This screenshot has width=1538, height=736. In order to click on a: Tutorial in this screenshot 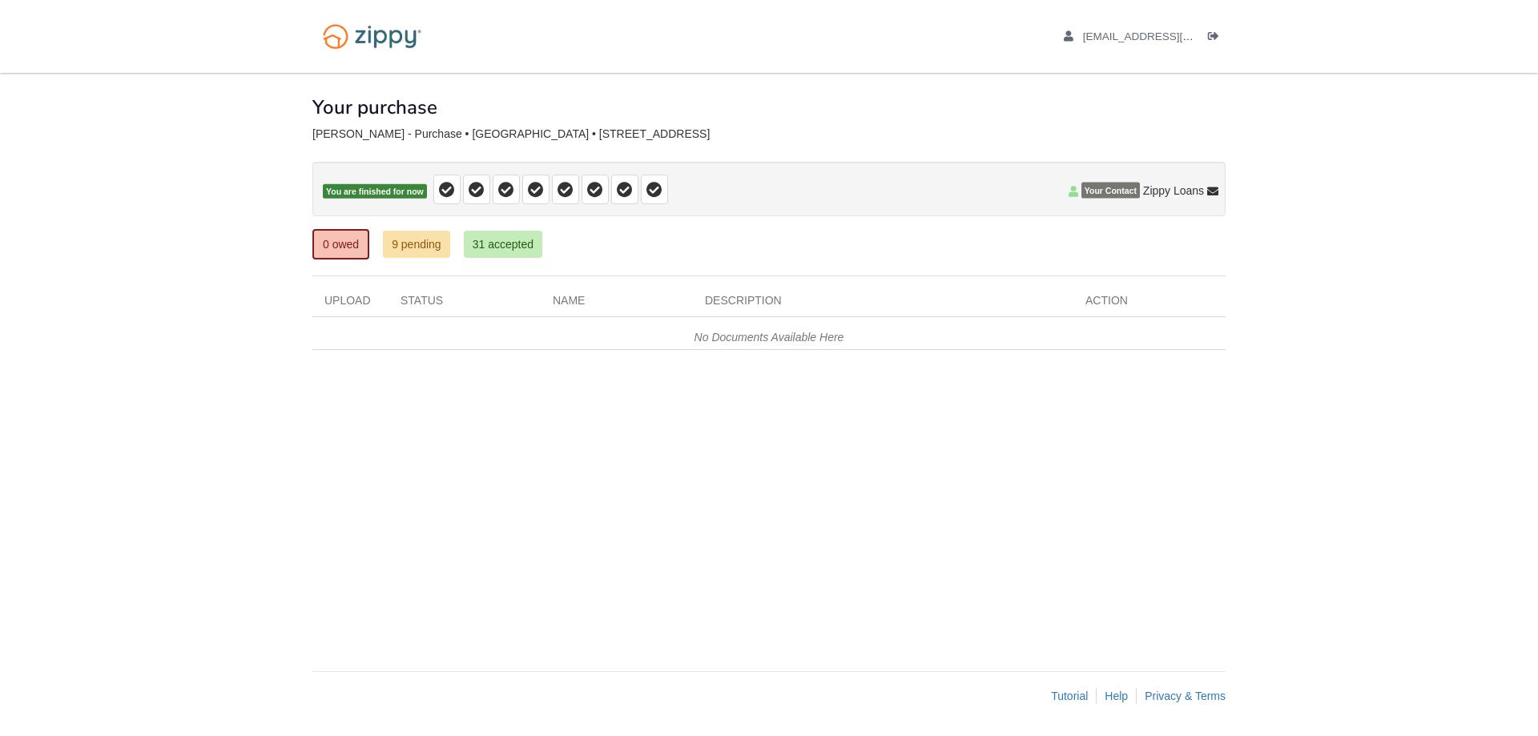, I will do `click(1069, 696)`.